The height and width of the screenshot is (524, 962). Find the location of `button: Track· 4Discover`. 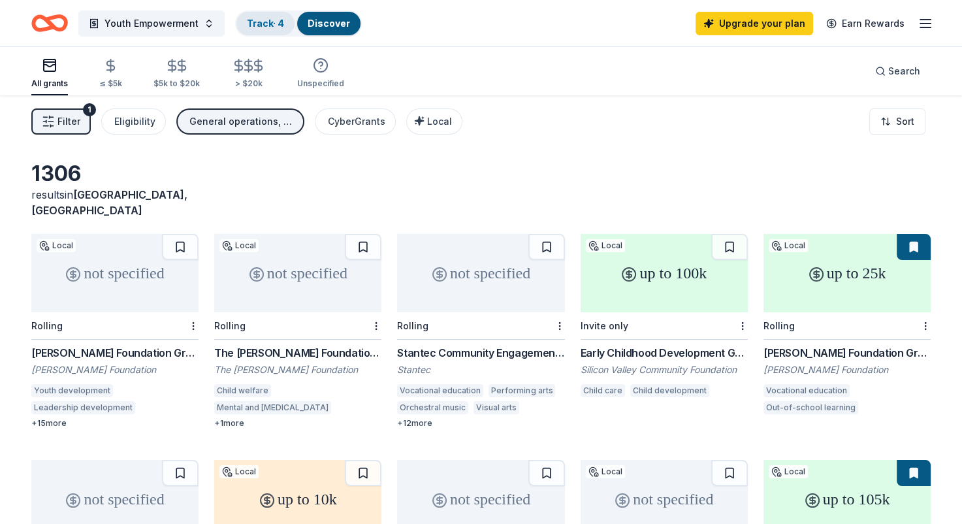

button: Track· 4Discover is located at coordinates (299, 24).